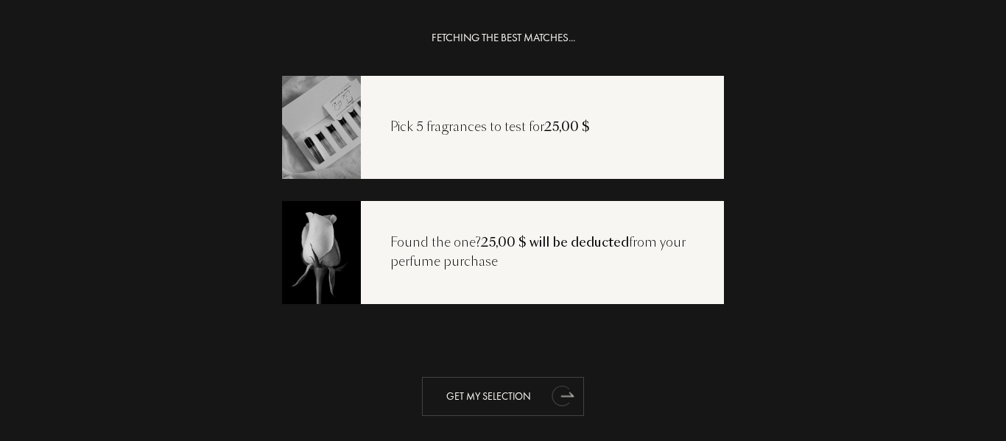 This screenshot has width=1006, height=441. Describe the element at coordinates (555, 242) in the screenshot. I see `span: 25,00 $ will be deducted` at that location.